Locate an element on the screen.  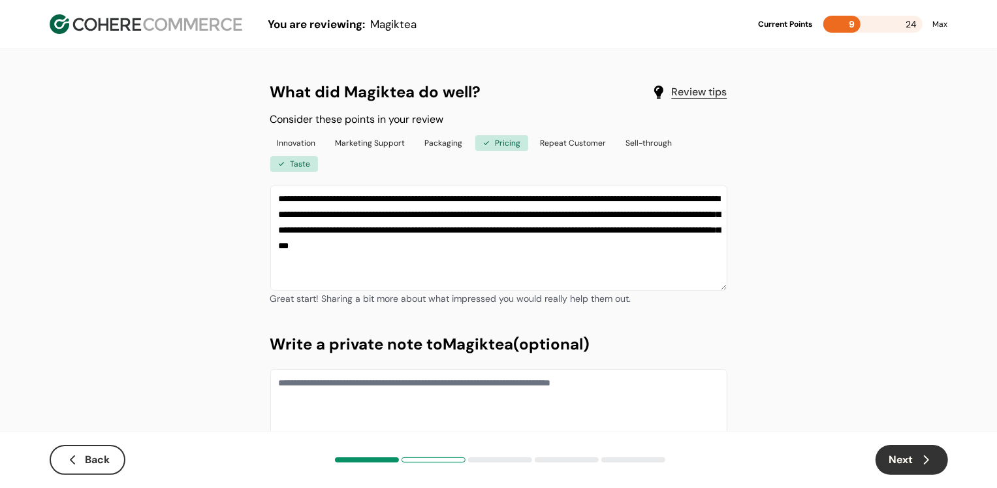
div: Innovation is located at coordinates (296, 143).